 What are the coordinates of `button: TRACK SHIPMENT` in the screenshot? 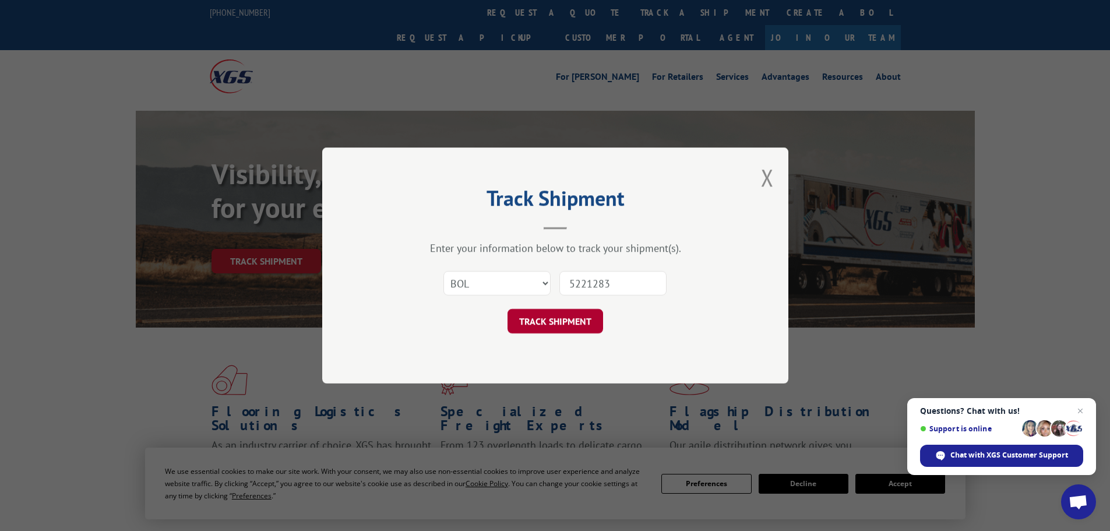 It's located at (555, 321).